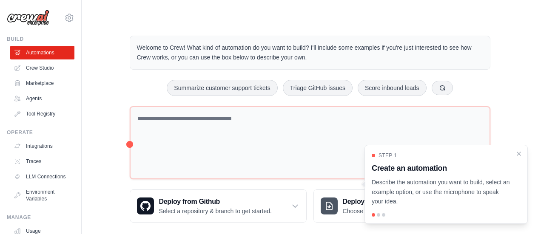 This screenshot has height=234, width=538. Describe the element at coordinates (40, 133) in the screenshot. I see `div: Operate` at that location.